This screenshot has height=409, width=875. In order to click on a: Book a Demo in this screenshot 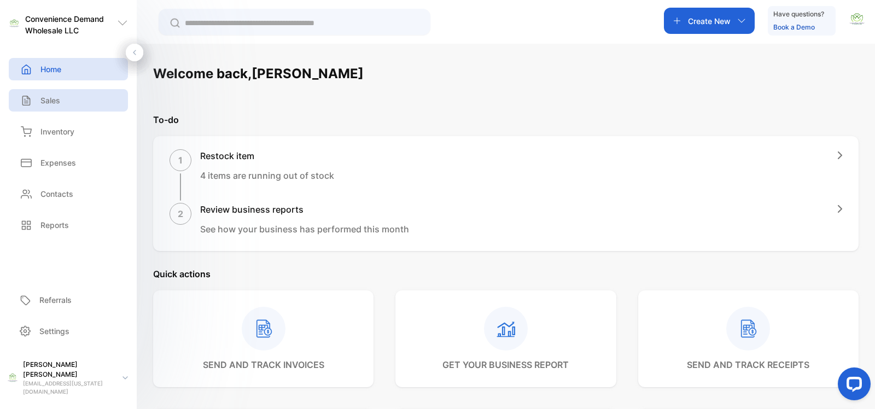, I will do `click(794, 27)`.